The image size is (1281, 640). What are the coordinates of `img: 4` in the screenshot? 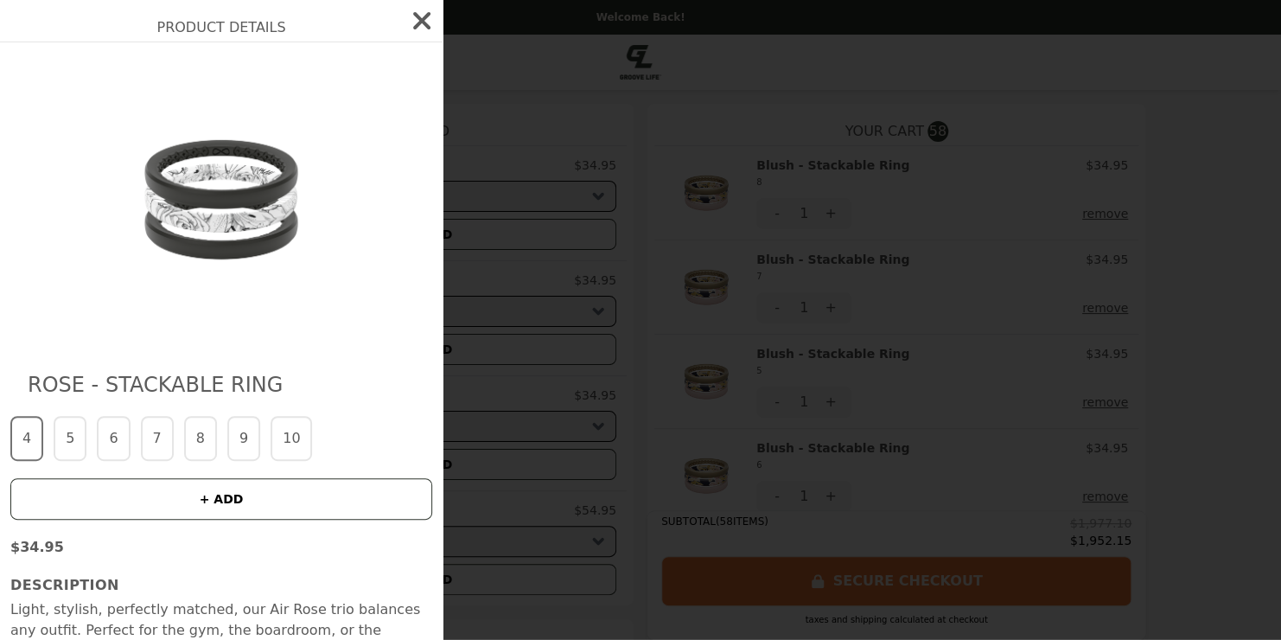 It's located at (221, 198).